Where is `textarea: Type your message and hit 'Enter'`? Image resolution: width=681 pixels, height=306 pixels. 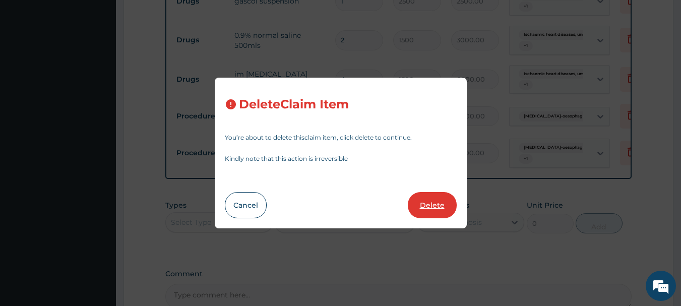 textarea: Type your message and hit 'Enter' is located at coordinates (98, 219).